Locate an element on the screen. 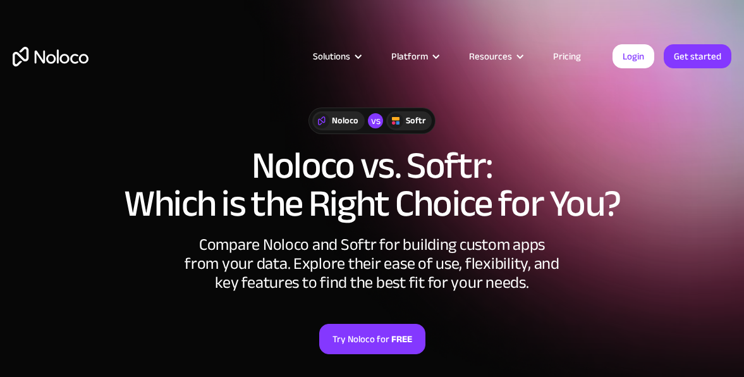 This screenshot has width=744, height=377. div: Softr is located at coordinates (415, 121).